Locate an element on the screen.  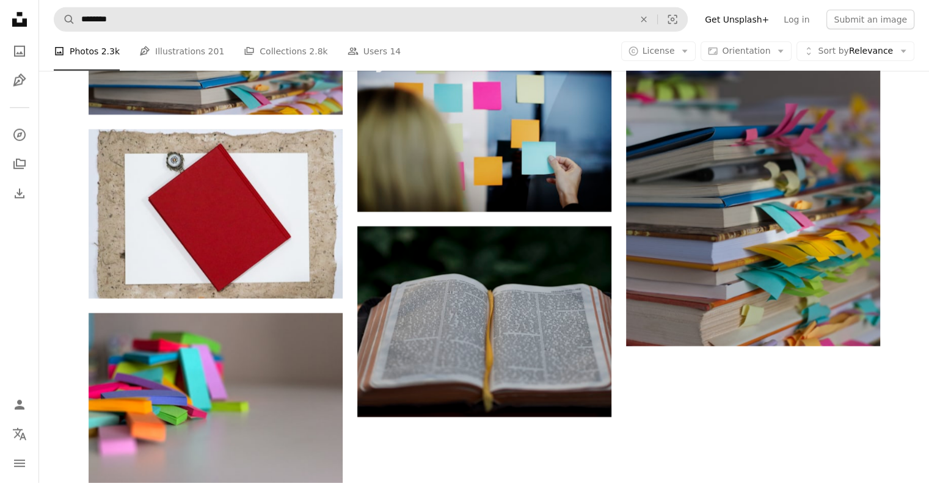
span: 14 is located at coordinates (395, 51).